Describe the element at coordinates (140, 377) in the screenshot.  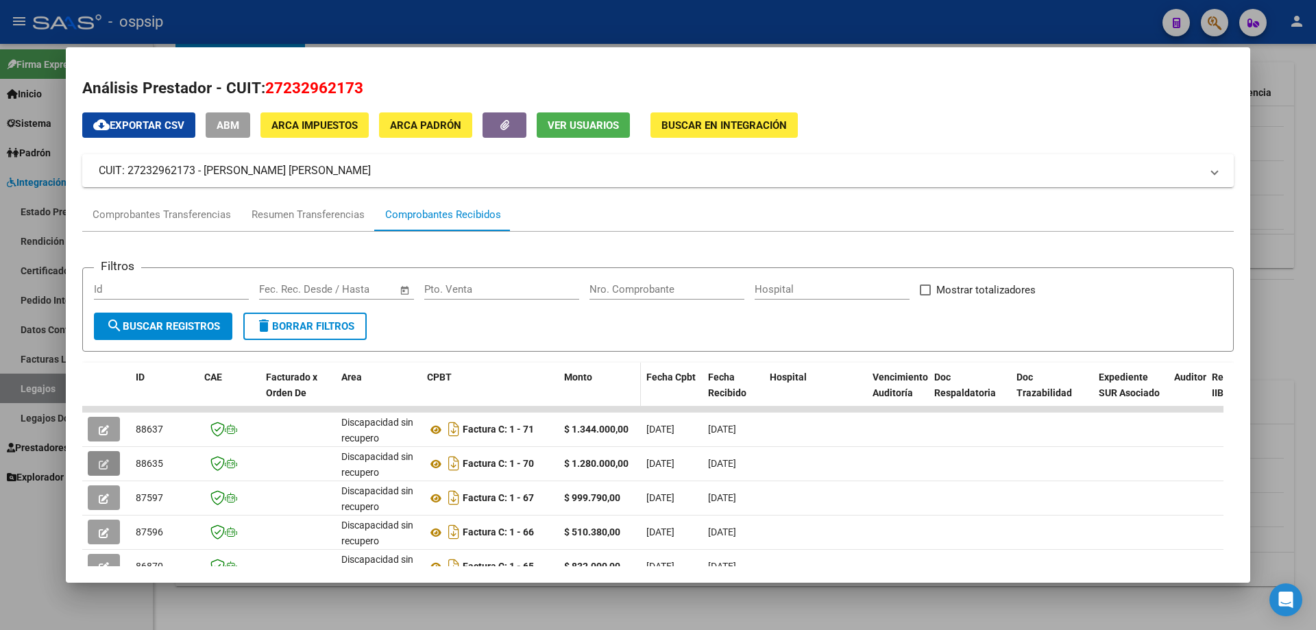
I see `span: ID` at that location.